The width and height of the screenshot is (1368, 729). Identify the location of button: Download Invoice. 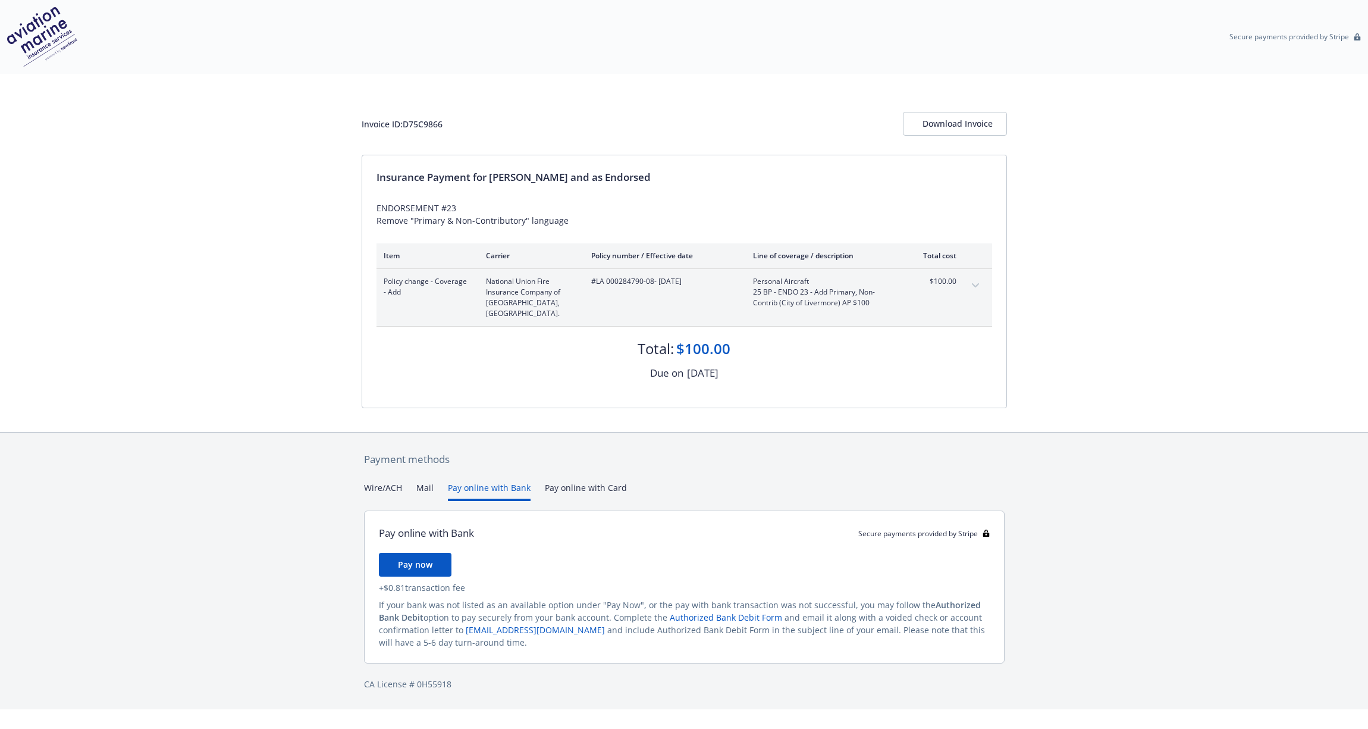
(955, 124).